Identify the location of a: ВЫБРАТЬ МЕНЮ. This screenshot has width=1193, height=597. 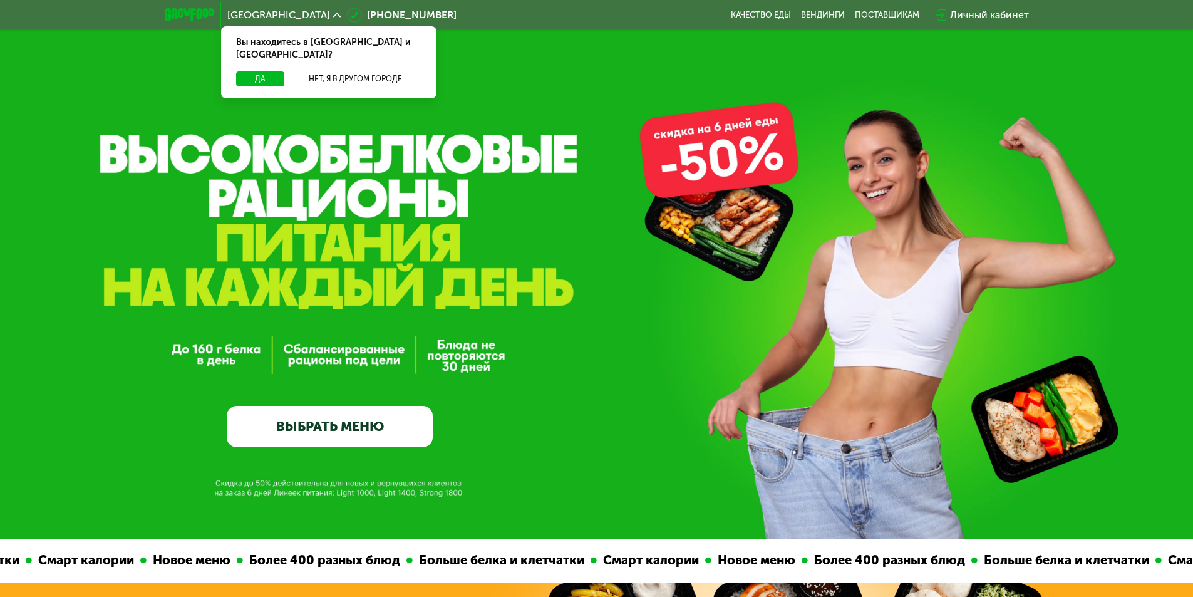
(330, 427).